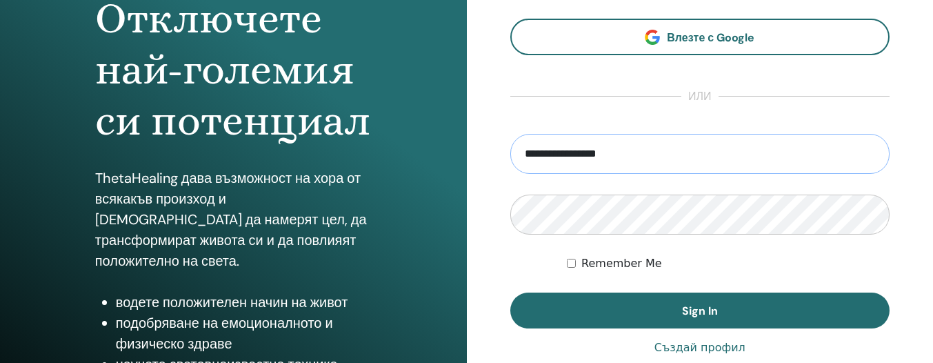 This screenshot has width=933, height=363. Describe the element at coordinates (243, 302) in the screenshot. I see `li: водете положителен начин на живот` at that location.